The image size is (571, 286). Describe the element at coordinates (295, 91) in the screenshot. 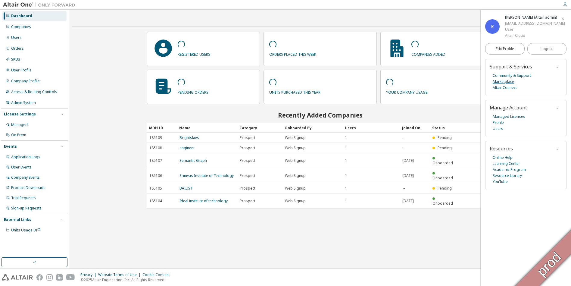

I see `p: units purchased this year` at that location.